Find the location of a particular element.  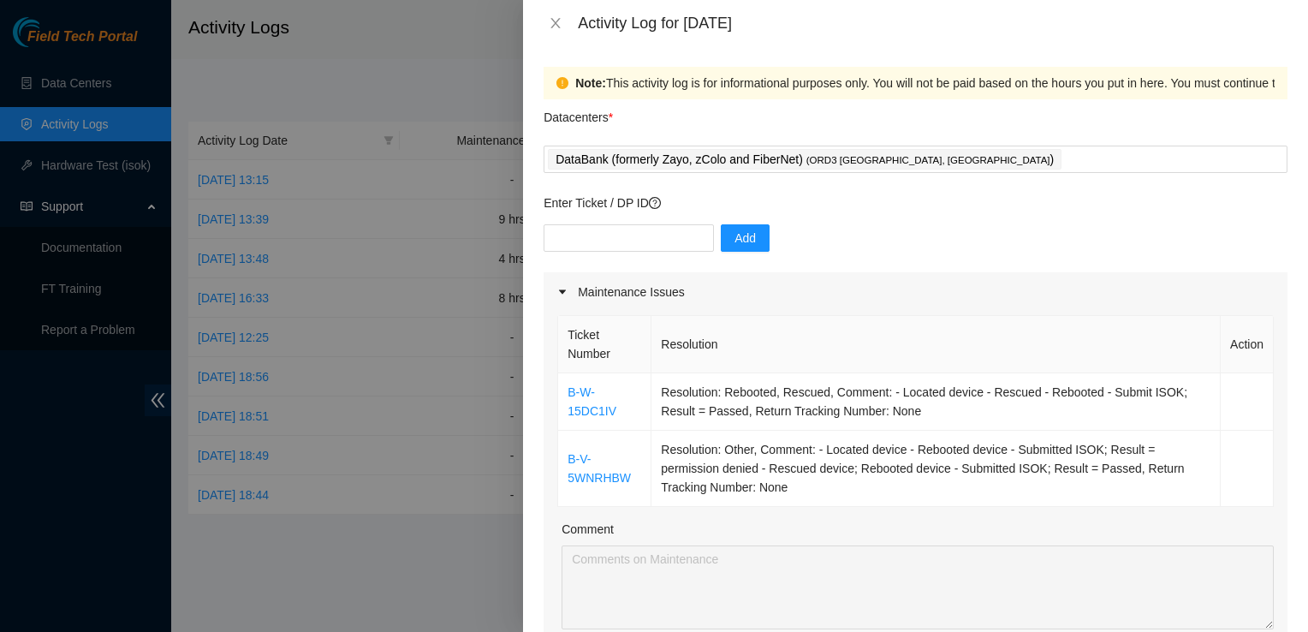

td: Resolution: Other, Comment: - Located device - Rebooted device - Submitted ISOK; Result = permiss... is located at coordinates (936, 468).